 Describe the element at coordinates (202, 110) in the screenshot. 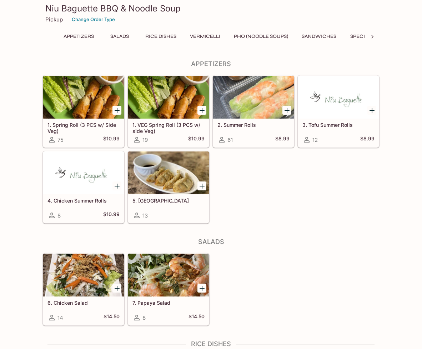

I see `button: Add 1. VEG Spring Roll (3 PCS w/ side Veg)` at that location.